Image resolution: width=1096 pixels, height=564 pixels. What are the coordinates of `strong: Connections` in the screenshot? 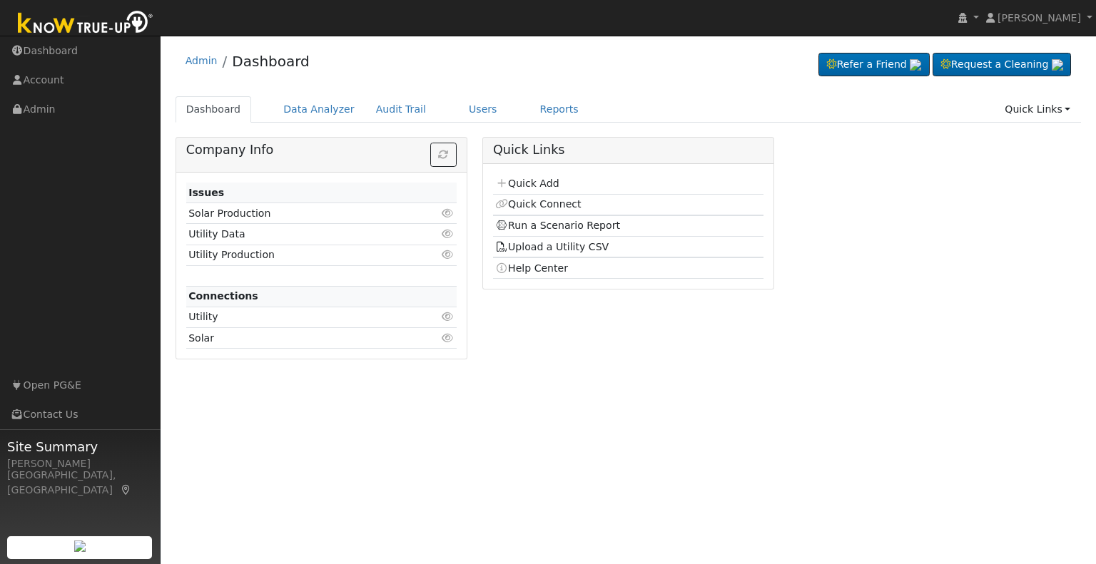 It's located at (223, 296).